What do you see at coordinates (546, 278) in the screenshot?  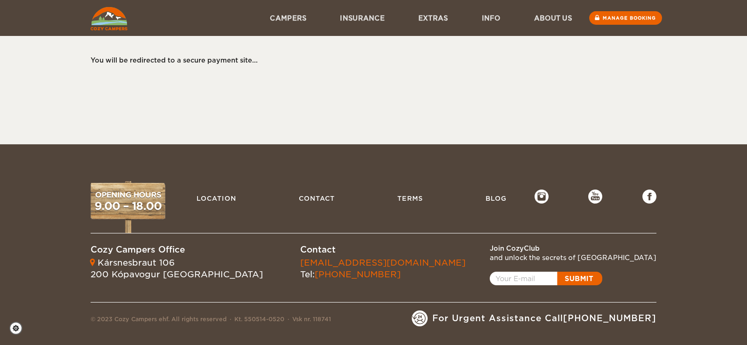 I see `a: Open popup` at bounding box center [546, 278].